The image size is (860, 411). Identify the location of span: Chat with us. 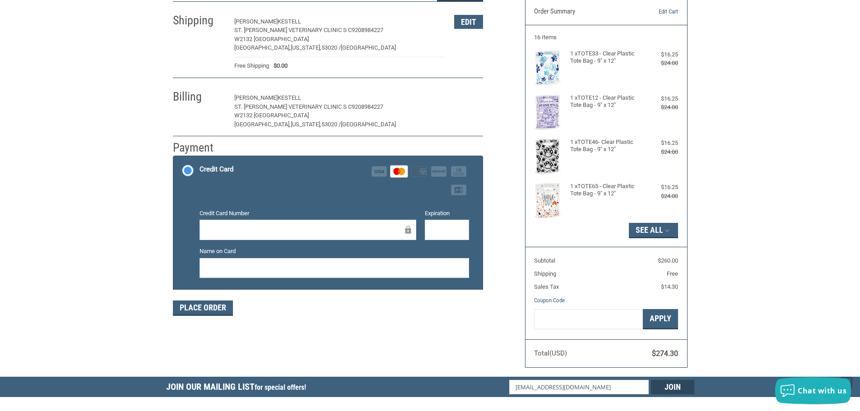
(822, 391).